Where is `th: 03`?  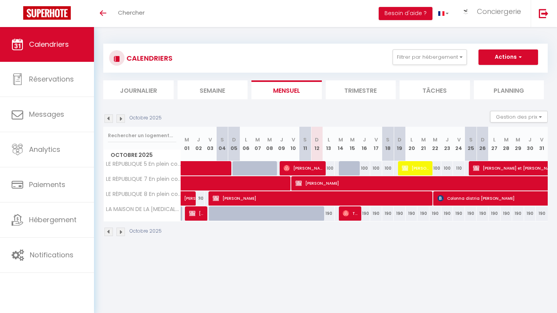
th: 03 is located at coordinates (210, 144).